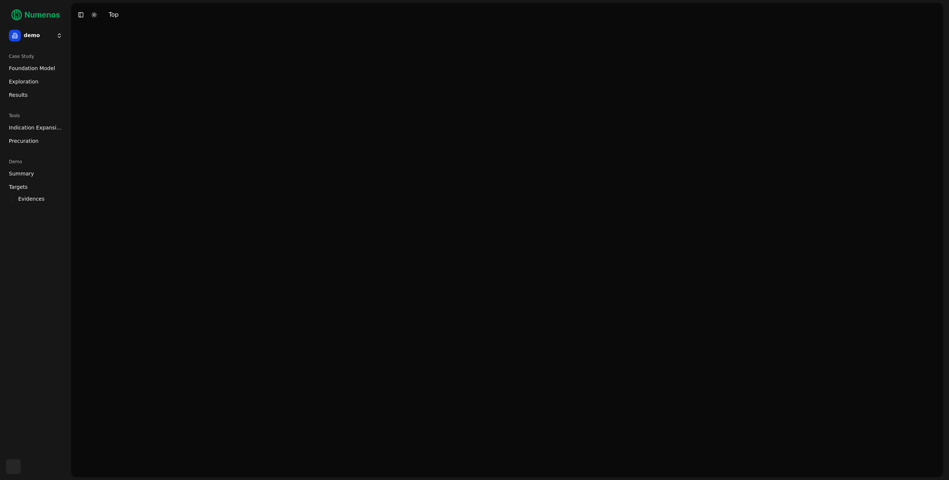 The image size is (949, 480). I want to click on span: Foundation Model, so click(32, 68).